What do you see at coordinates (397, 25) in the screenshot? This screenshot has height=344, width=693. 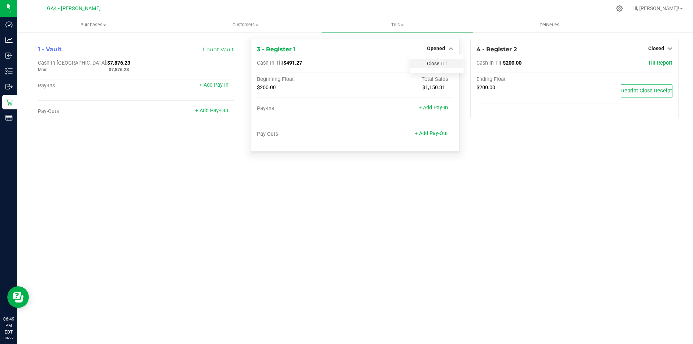 I see `a: Tills` at bounding box center [397, 25].